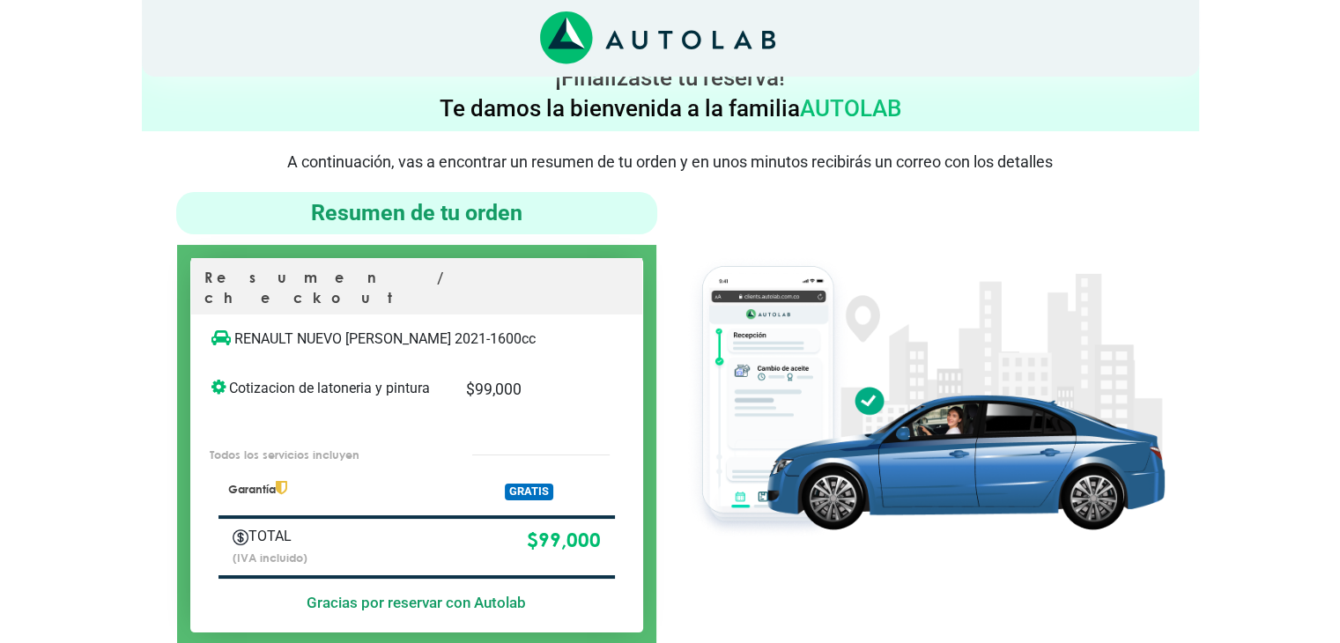 The image size is (1340, 643). I want to click on small: (IVA incluido), so click(270, 558).